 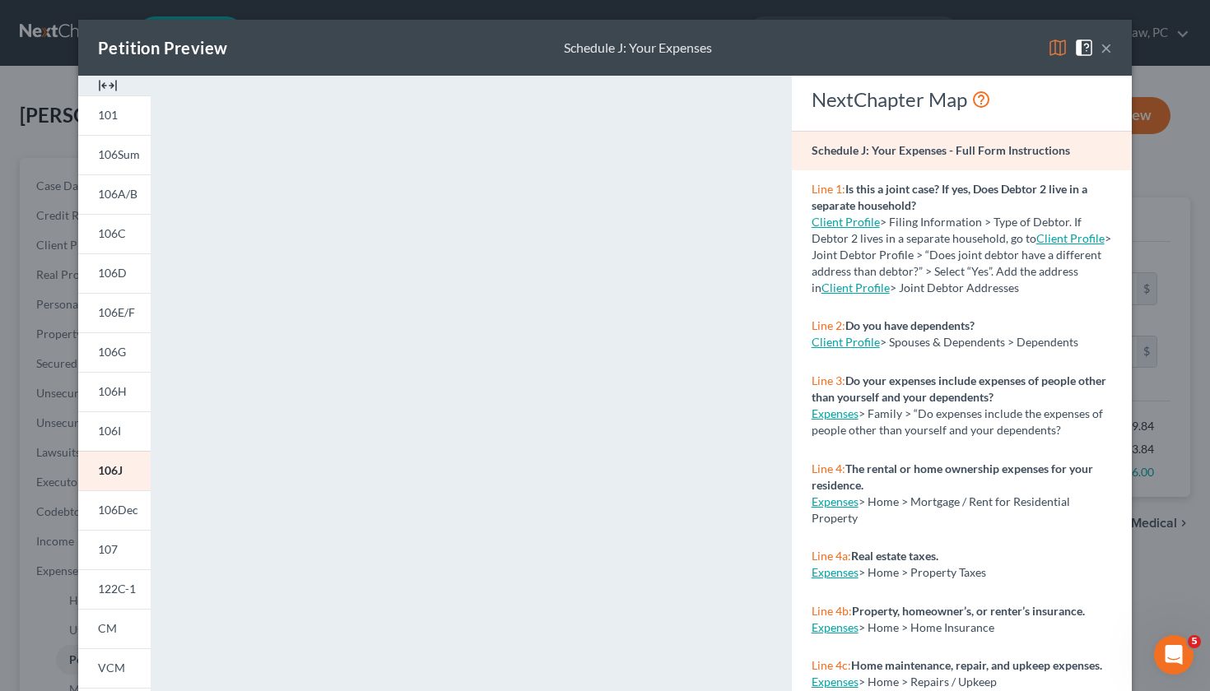 What do you see at coordinates (1058, 48) in the screenshot?
I see `img: map-eea8200ae884c6f1103ae1953ef3d486a96c86aabb227e865a55264e3737af1f.svg` at bounding box center [1058, 48].